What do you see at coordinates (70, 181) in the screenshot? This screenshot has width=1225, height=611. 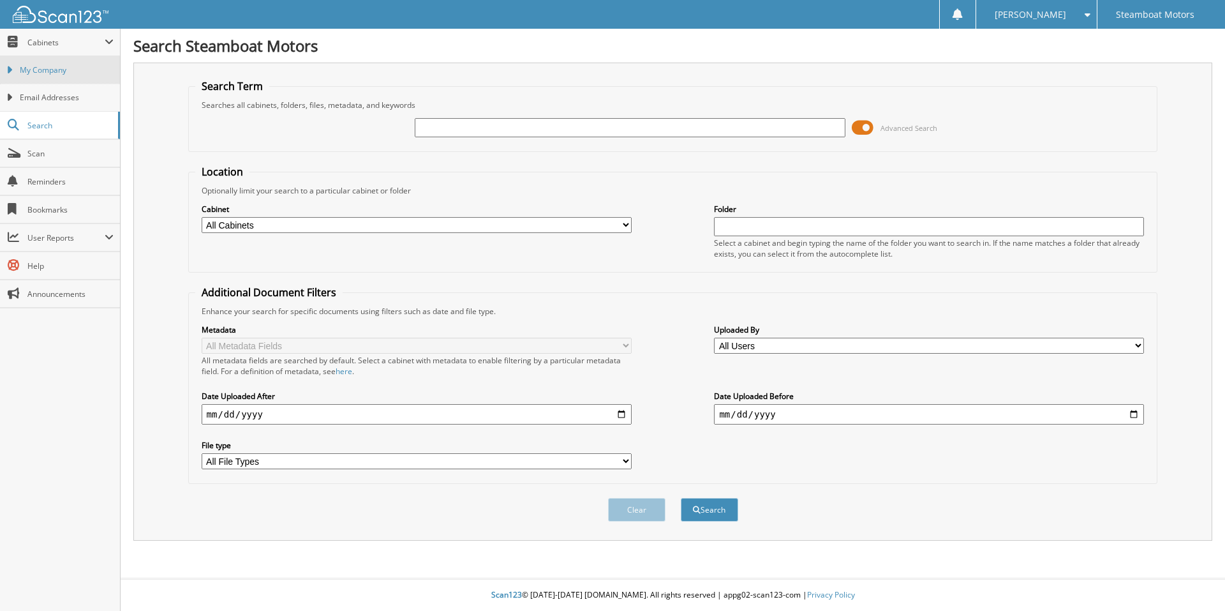 I see `span: Reminders` at bounding box center [70, 181].